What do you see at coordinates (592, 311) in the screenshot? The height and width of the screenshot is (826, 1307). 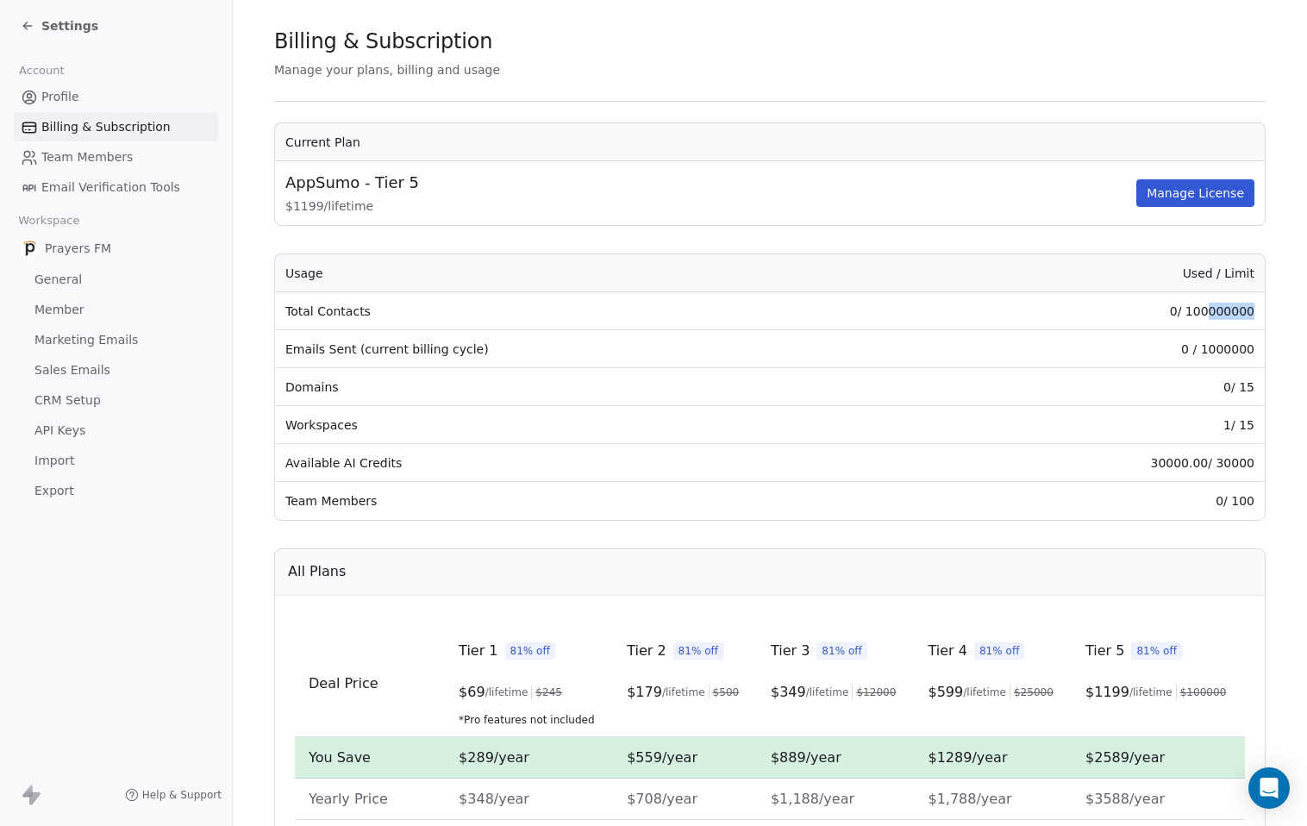 I see `td: Total Contacts` at bounding box center [592, 311].